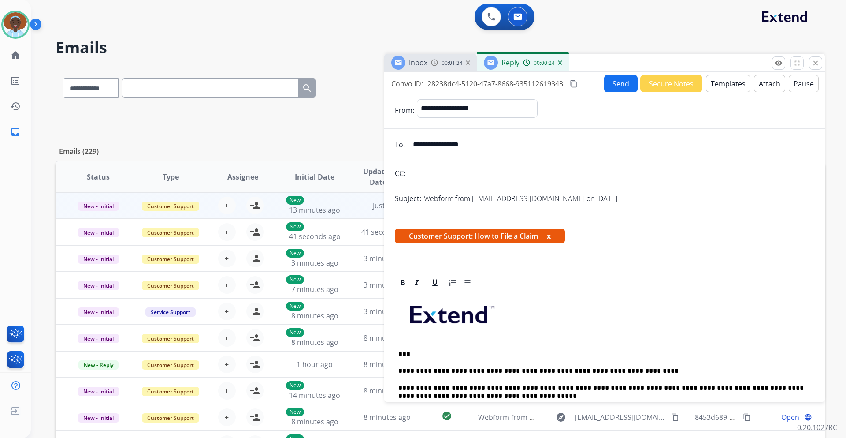  Describe the element at coordinates (417, 283) in the screenshot. I see `div: Italic` at that location.